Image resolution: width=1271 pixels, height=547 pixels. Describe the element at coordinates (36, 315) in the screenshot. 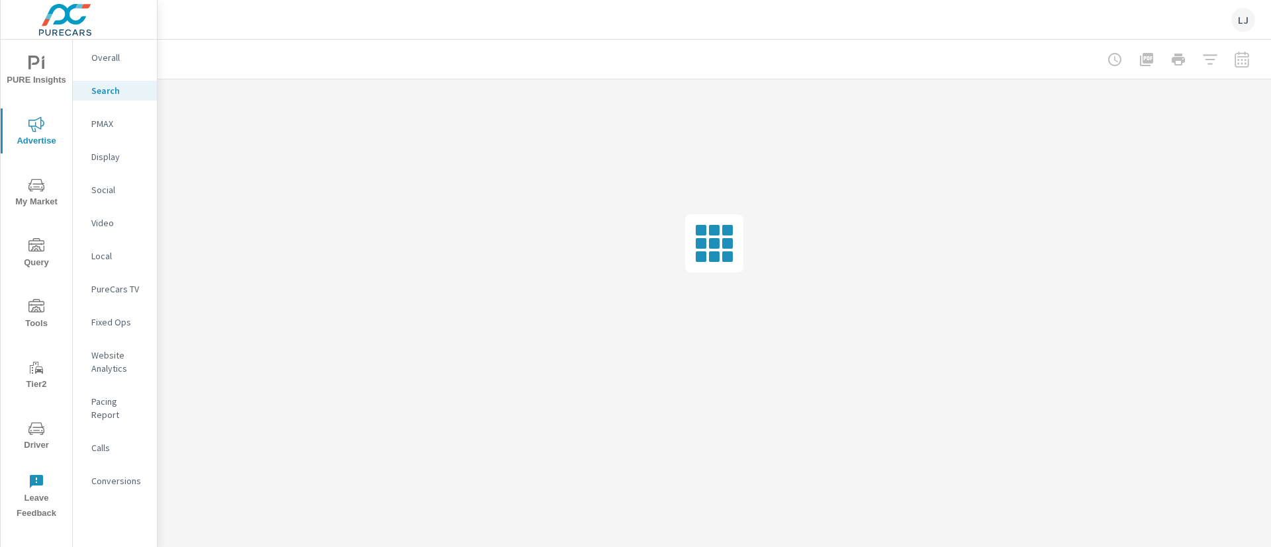

I see `span: Tools` at that location.